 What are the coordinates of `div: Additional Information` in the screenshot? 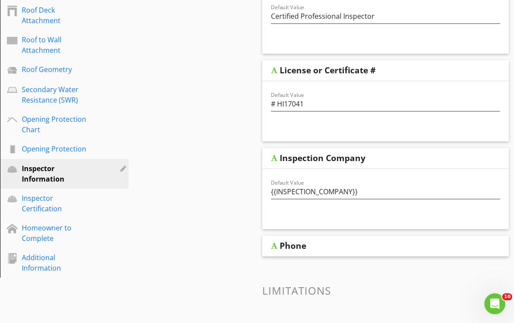 It's located at (54, 262).